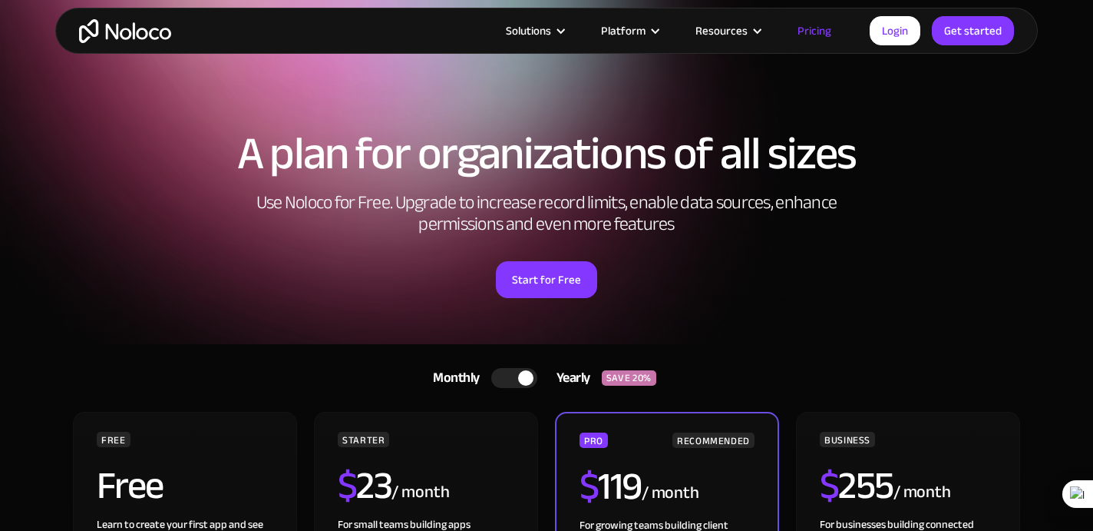 The height and width of the screenshot is (531, 1093). I want to click on a: Start for Free, so click(547, 279).